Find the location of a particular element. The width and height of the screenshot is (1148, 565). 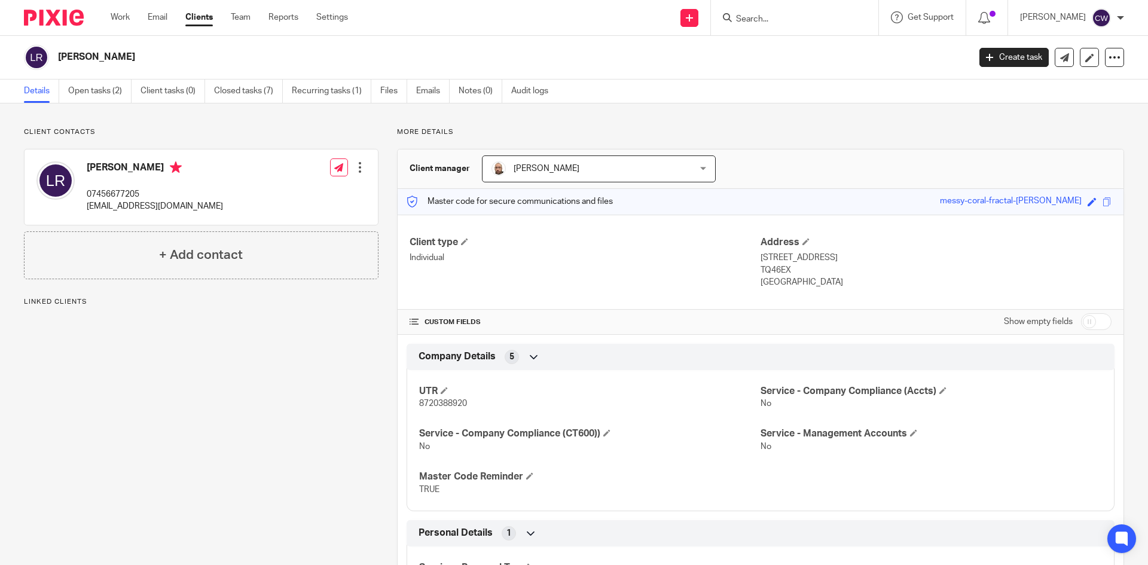

p: Linked clients is located at coordinates (201, 302).